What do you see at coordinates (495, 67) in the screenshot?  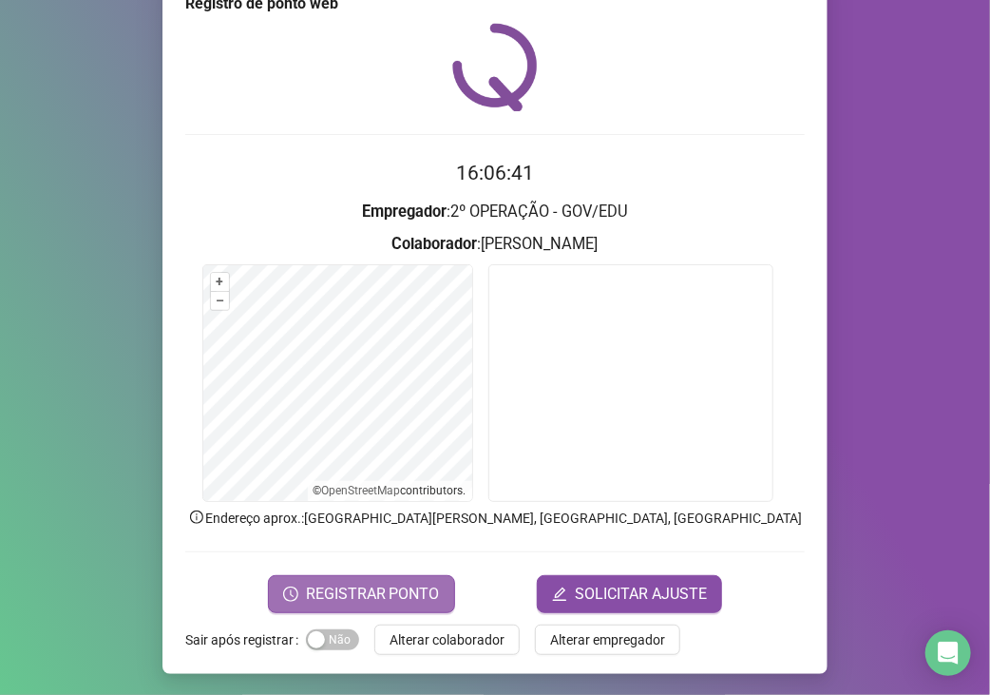 I see `img: QRPoint` at bounding box center [495, 67].